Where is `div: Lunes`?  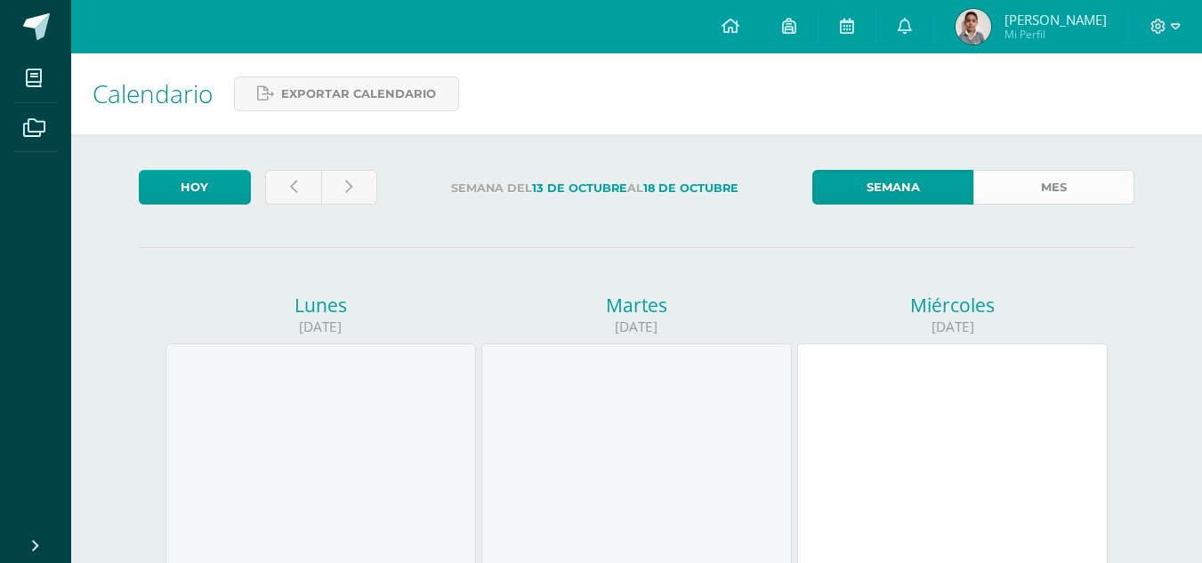 div: Lunes is located at coordinates (320, 305).